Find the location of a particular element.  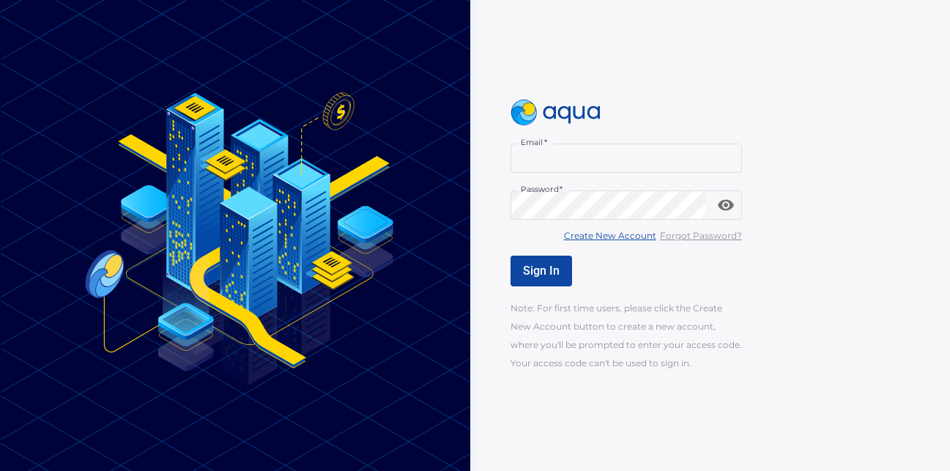

span: Note: For first time users, please click the Create New Account button to create a new account, w... is located at coordinates (626, 335).